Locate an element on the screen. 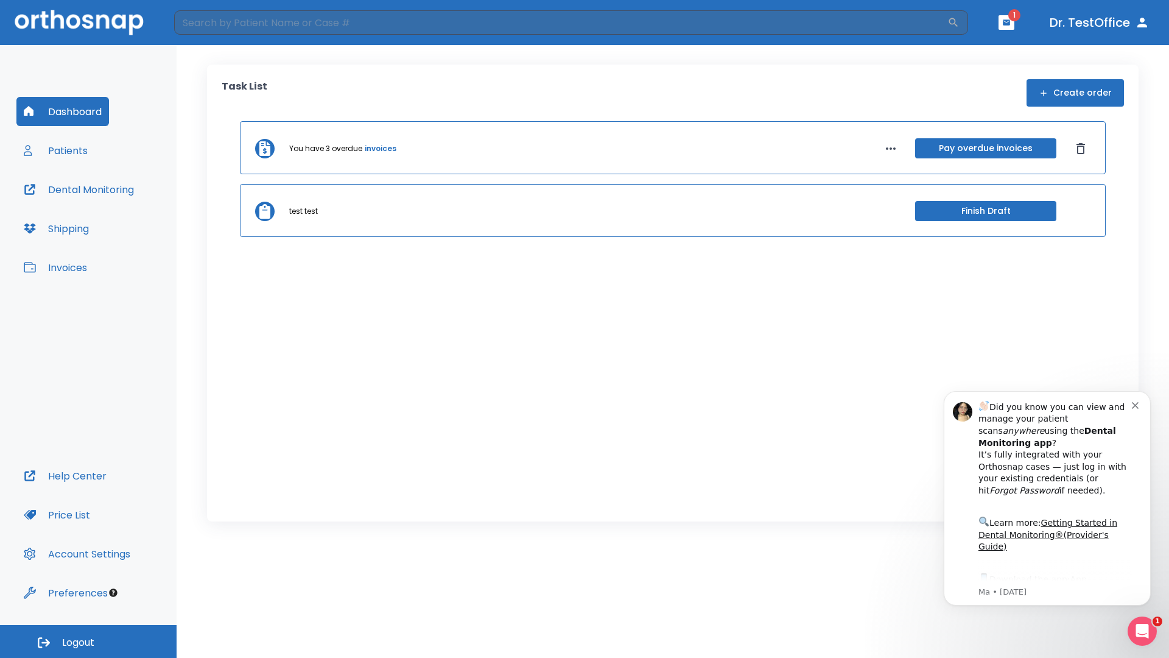 This screenshot has width=1169, height=658. div: Download the app: | ​ Let us know if you need help getting started! is located at coordinates (130, 226).